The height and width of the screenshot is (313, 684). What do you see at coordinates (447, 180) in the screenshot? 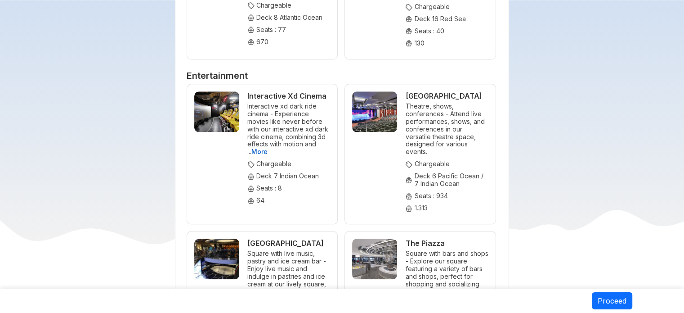
I see `p: Deck 6 Pacific Ocean / 7 Indian Ocean` at bounding box center [447, 180].